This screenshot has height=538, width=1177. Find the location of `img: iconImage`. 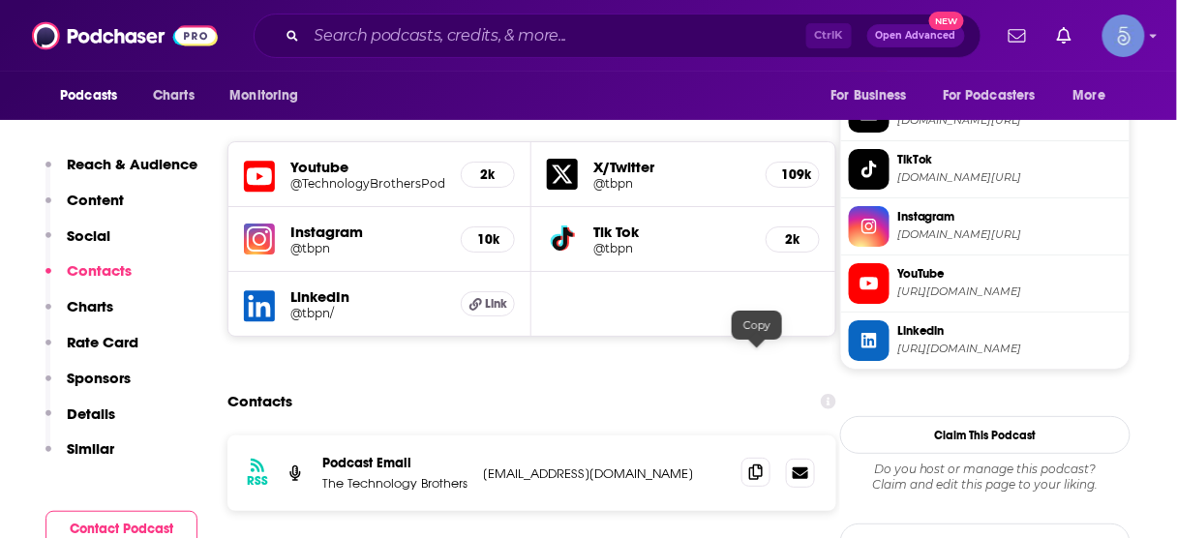

img: iconImage is located at coordinates (259, 239).